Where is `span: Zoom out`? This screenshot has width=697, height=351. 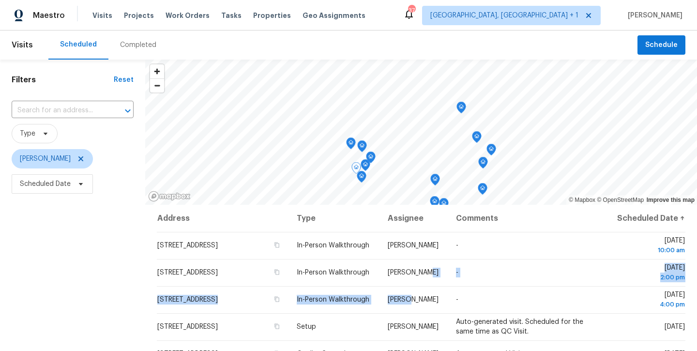 span: Zoom out is located at coordinates (157, 86).